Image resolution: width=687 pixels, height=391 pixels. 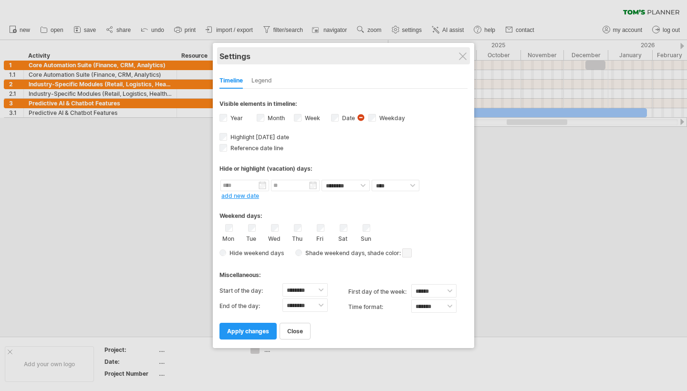 I want to click on span: Hide weekend days, so click(x=255, y=253).